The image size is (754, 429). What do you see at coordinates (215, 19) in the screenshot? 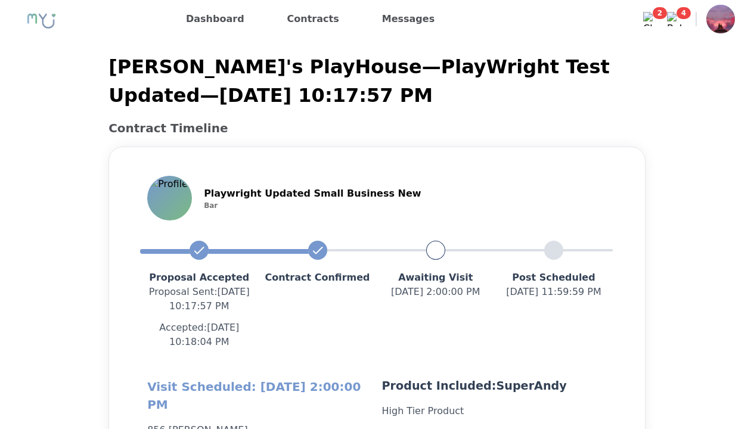
I see `a: Dashboard` at bounding box center [215, 19].